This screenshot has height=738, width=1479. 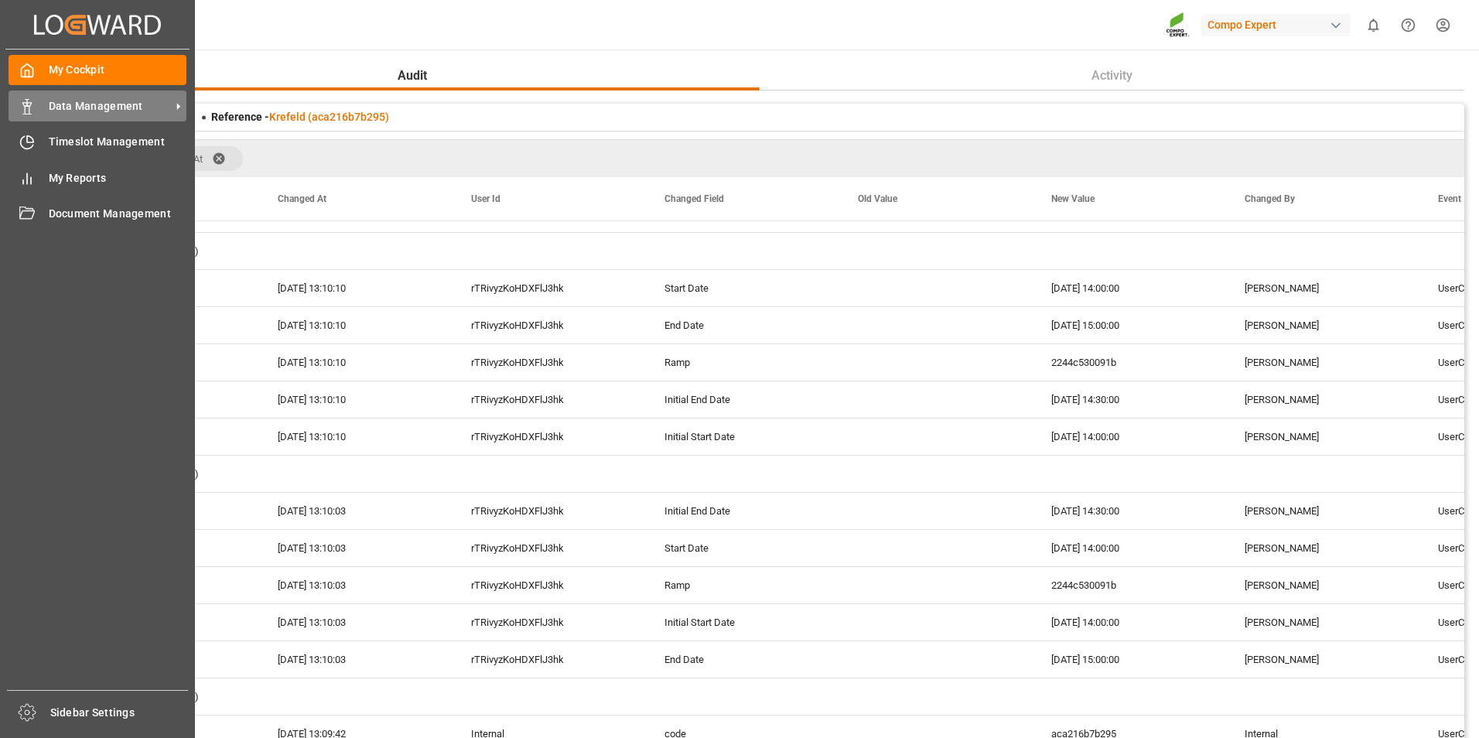 What do you see at coordinates (1408, 25) in the screenshot?
I see `button: Help Center` at bounding box center [1408, 25].